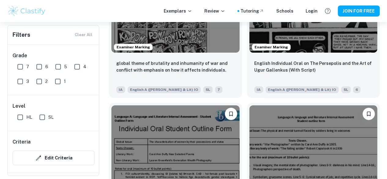 The height and width of the screenshot is (179, 387). What do you see at coordinates (311, 11) in the screenshot?
I see `div: Login` at bounding box center [311, 11].